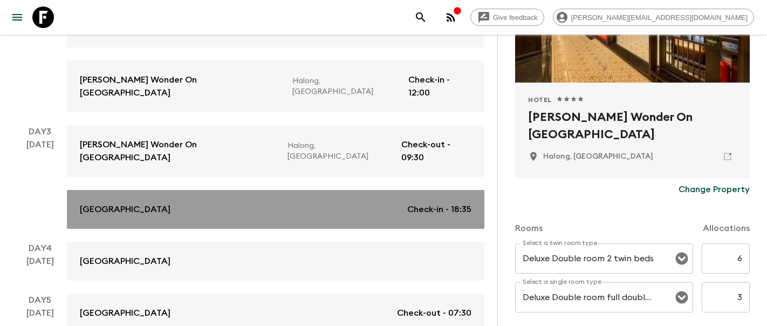 The image size is (767, 326). What do you see at coordinates (40, 248) in the screenshot?
I see `p: Day 4` at bounding box center [40, 248].